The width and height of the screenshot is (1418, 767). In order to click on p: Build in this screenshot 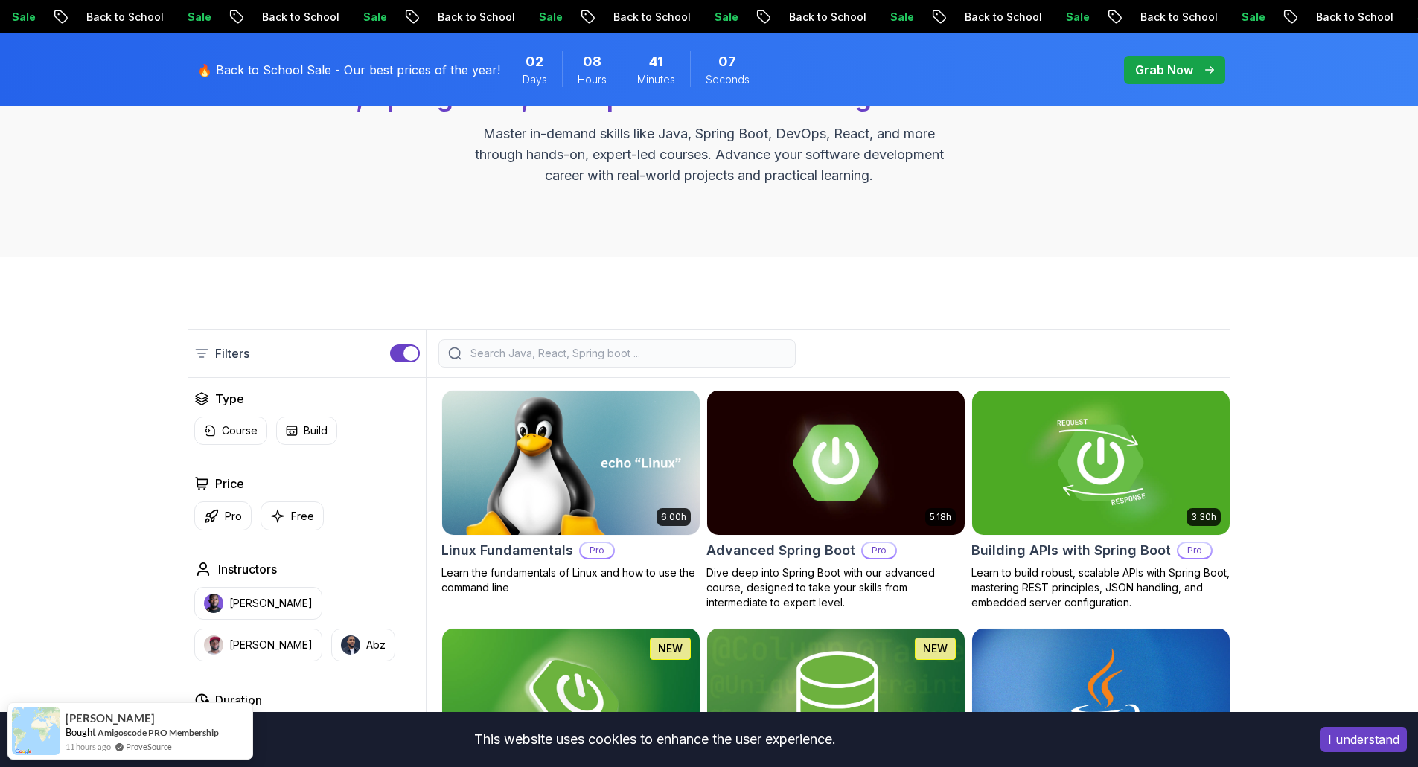, I will do `click(316, 431)`.